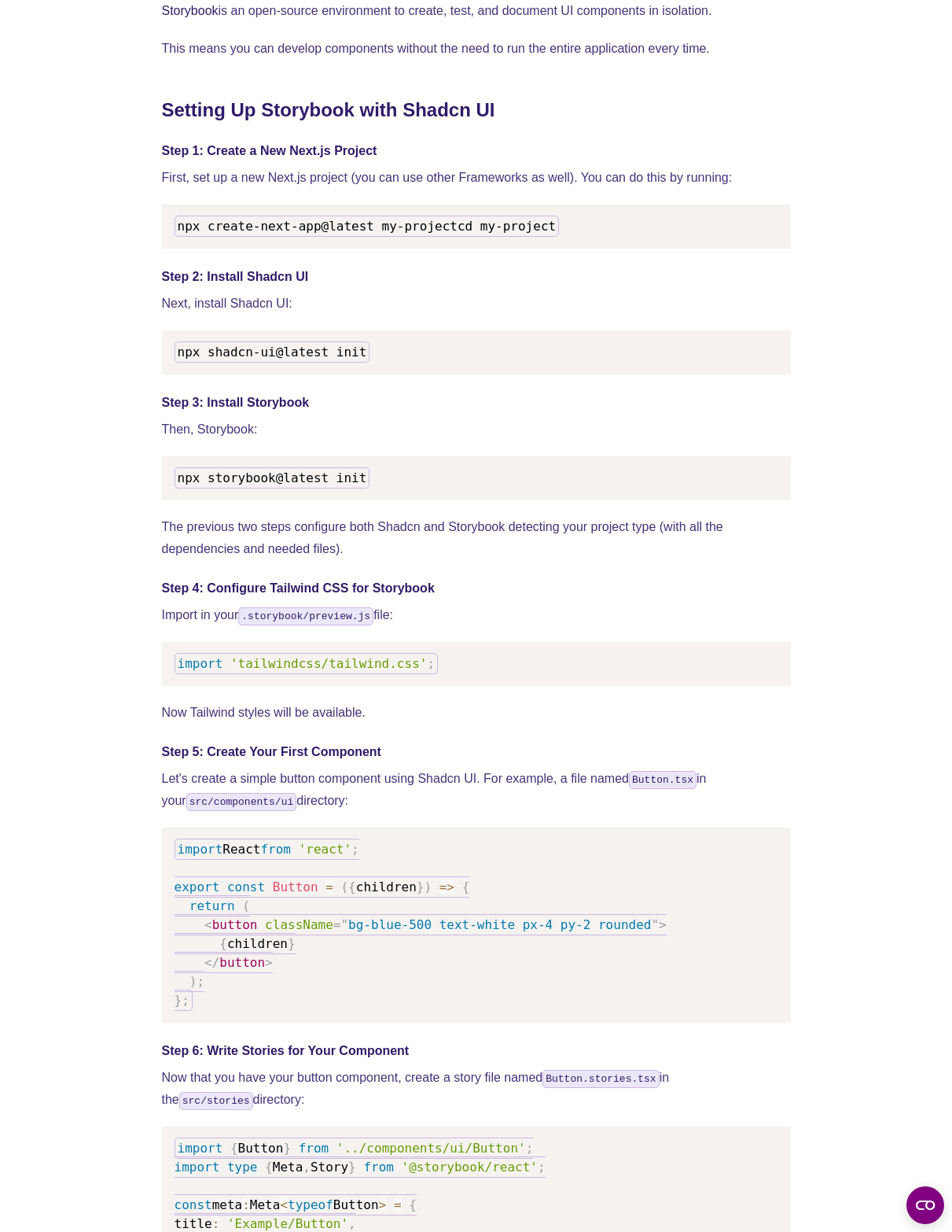 The image size is (952, 1232). Describe the element at coordinates (329, 1167) in the screenshot. I see `span: Story` at that location.